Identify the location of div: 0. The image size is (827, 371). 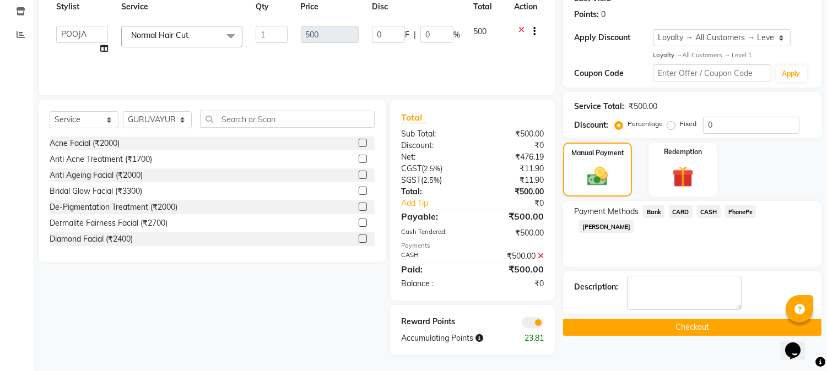
(603, 14).